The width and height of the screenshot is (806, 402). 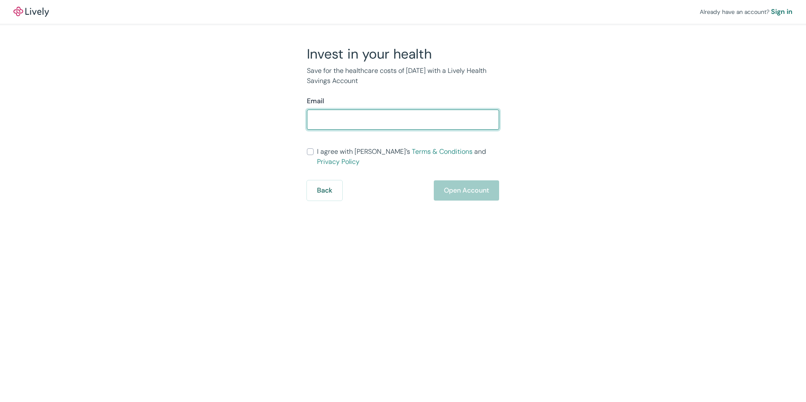 I want to click on img: Lively, so click(x=31, y=12).